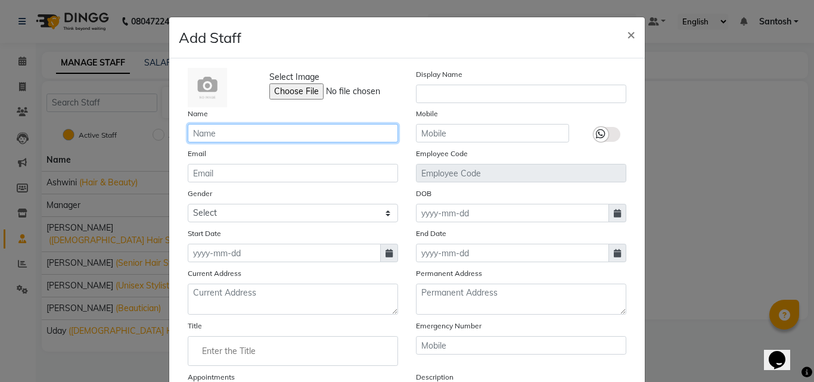  What do you see at coordinates (521, 173) in the screenshot?
I see `input: Employee Code` at bounding box center [521, 173].